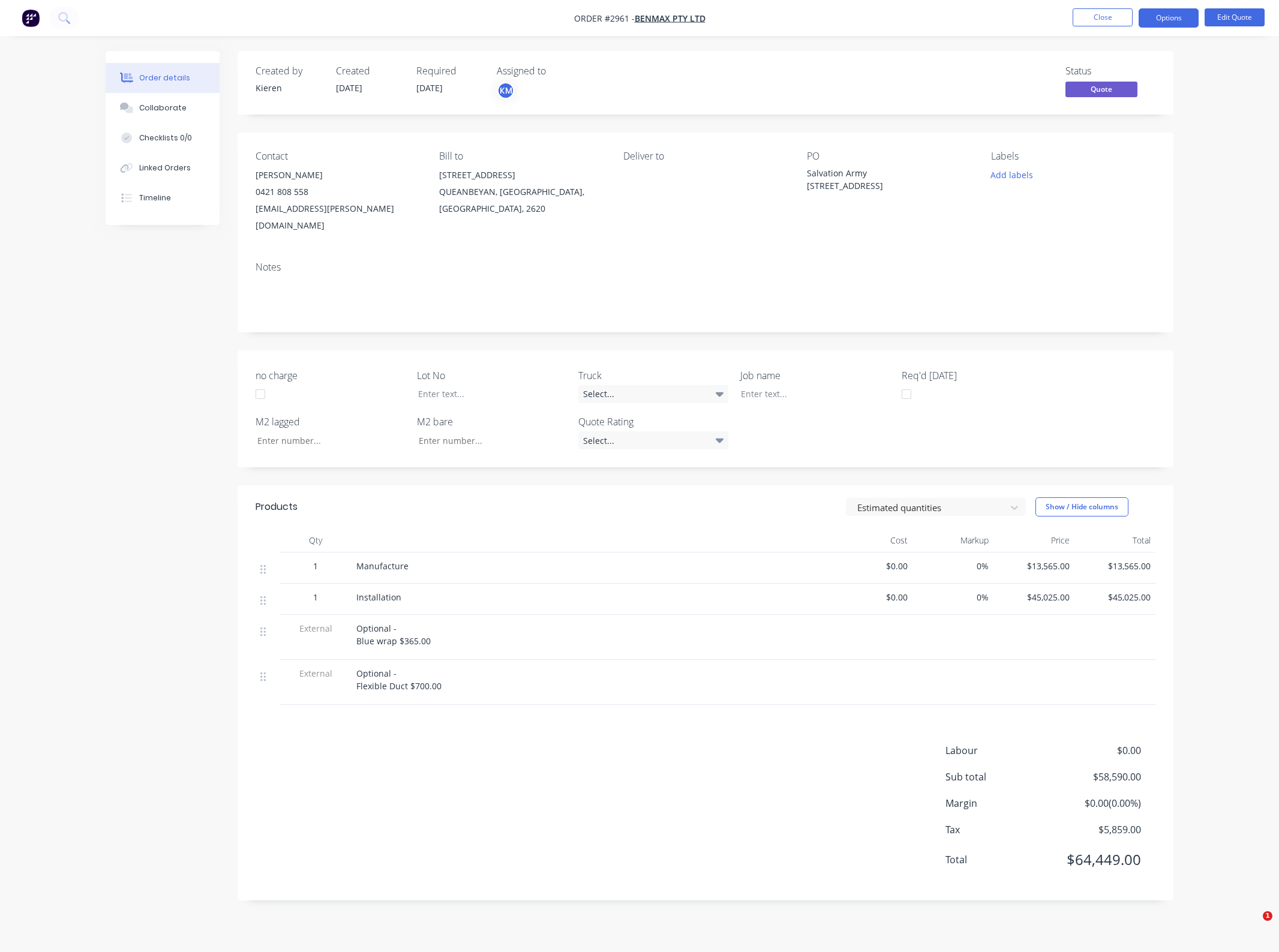  I want to click on div: KM, so click(506, 90).